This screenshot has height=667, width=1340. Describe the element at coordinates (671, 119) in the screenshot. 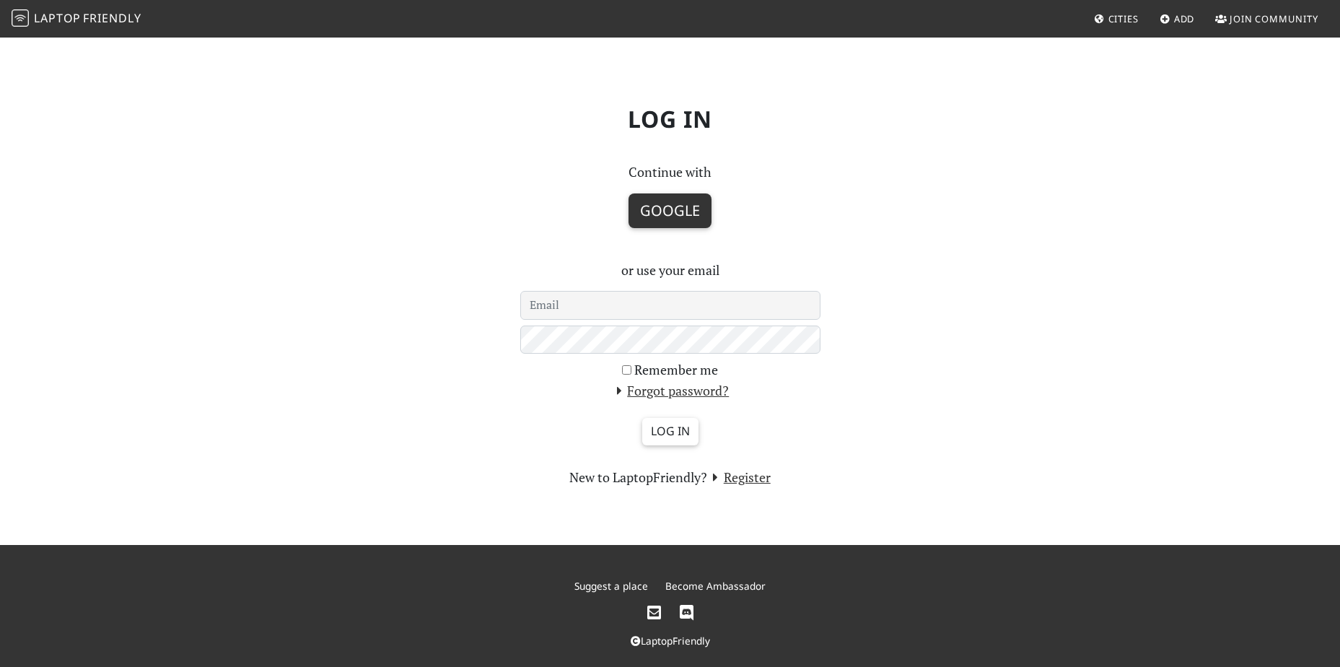

I see `h1: Log in` at that location.